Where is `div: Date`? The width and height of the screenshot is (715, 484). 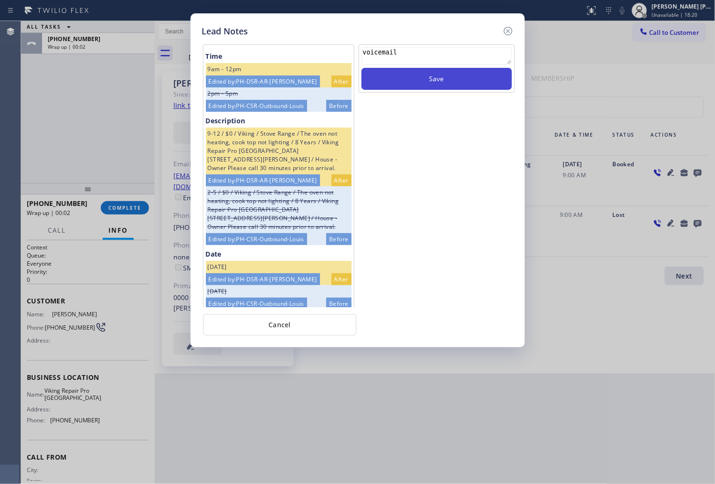 div: Date is located at coordinates (278, 254).